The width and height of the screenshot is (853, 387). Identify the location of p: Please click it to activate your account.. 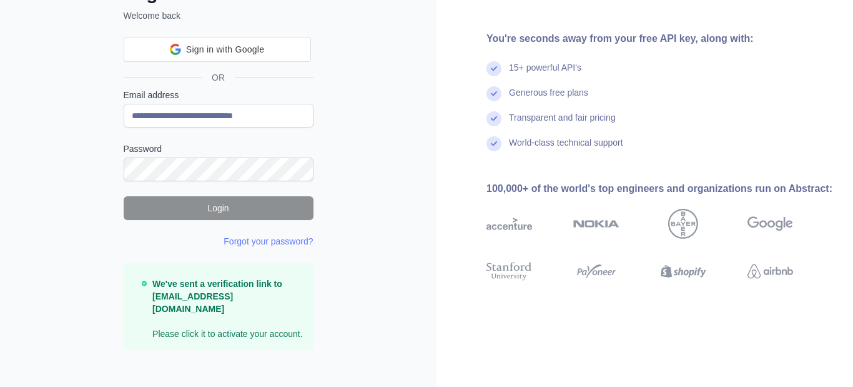
(227, 308).